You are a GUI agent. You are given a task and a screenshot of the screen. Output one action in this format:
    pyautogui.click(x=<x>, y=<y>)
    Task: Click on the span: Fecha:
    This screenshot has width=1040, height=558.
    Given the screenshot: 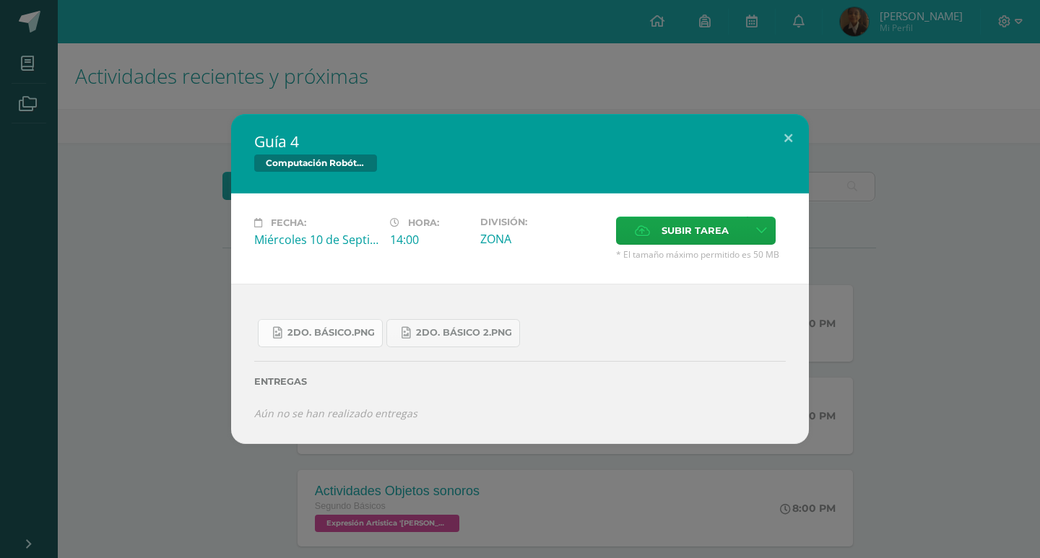 What is the action you would take?
    pyautogui.click(x=288, y=222)
    